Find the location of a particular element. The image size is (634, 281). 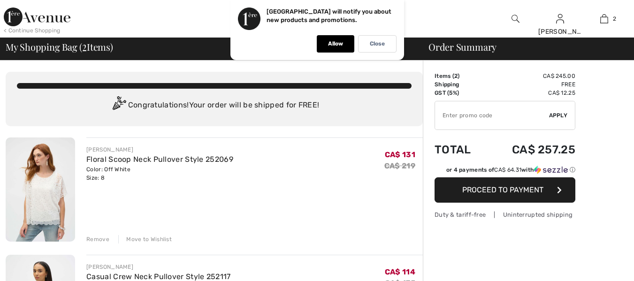

a: Casual Crew Neck Pullover Style 252117 is located at coordinates (158, 276).